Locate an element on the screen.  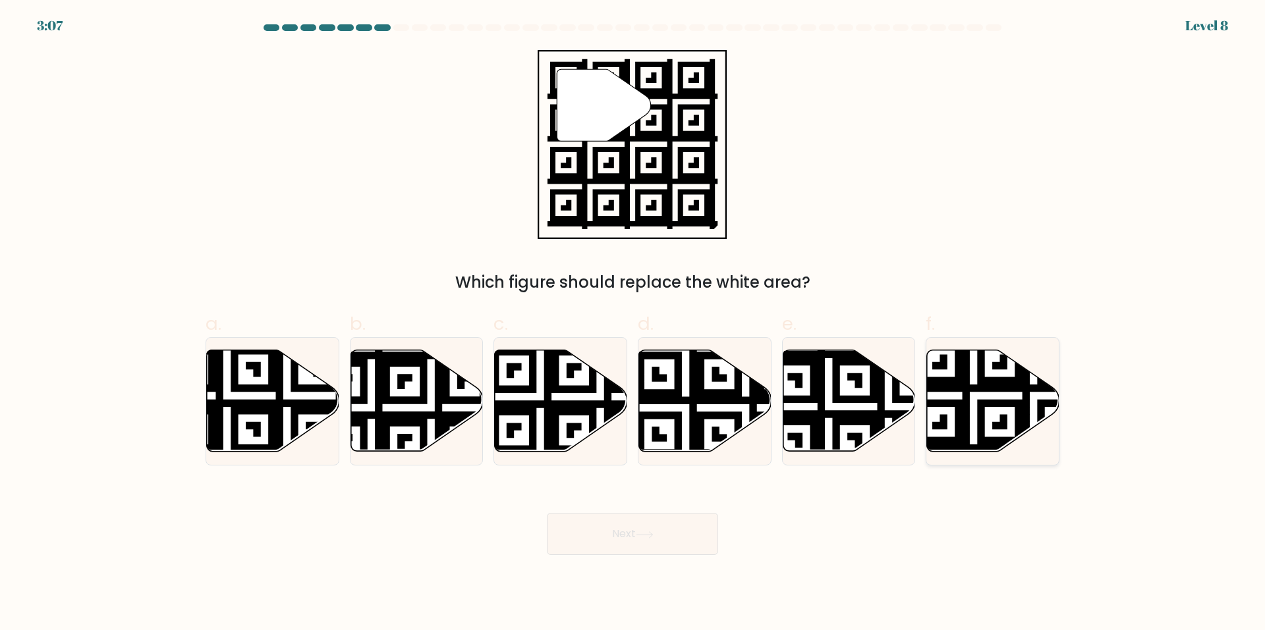
span: c. is located at coordinates (501, 323).